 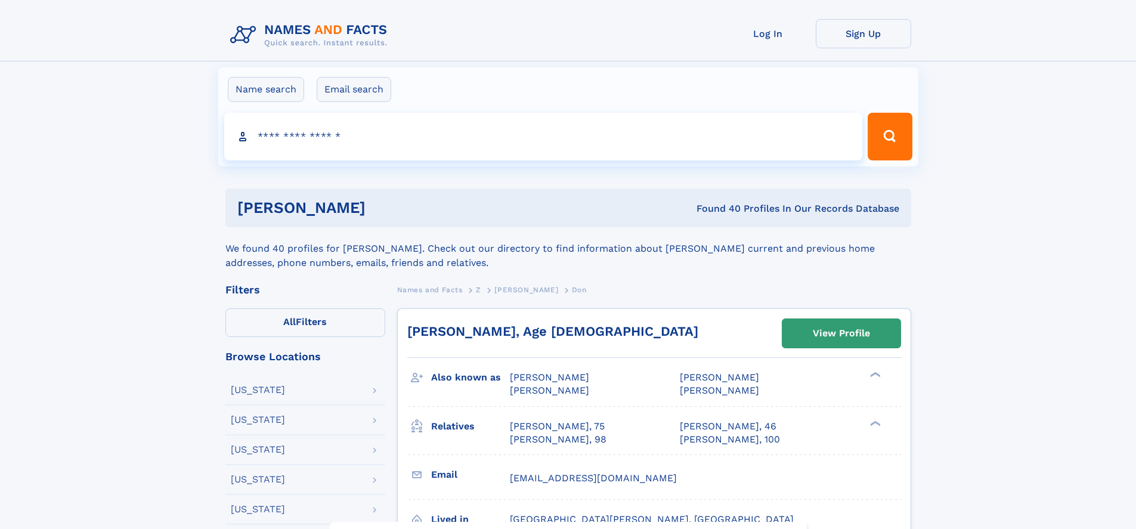 I want to click on h3: Also known as, so click(x=470, y=377).